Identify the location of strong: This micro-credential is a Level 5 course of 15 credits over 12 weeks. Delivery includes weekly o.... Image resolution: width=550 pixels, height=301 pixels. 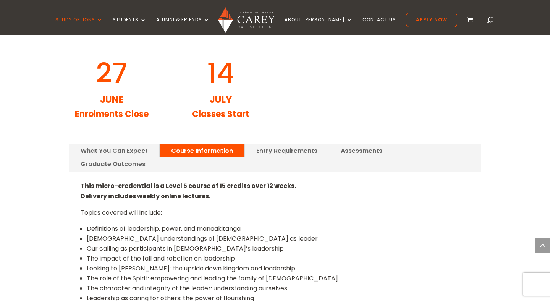
(188, 191).